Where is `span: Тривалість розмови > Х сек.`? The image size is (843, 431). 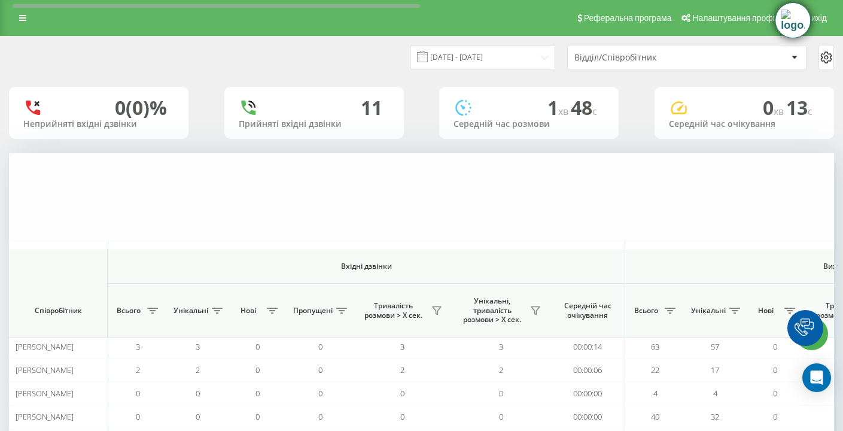 span: Тривалість розмови > Х сек. is located at coordinates (393, 310).